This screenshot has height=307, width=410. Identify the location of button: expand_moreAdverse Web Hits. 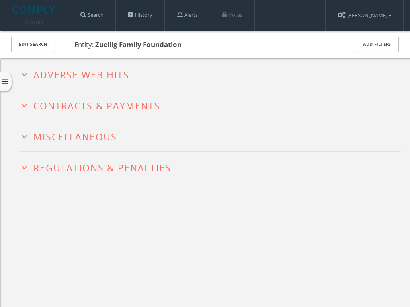
(210, 74).